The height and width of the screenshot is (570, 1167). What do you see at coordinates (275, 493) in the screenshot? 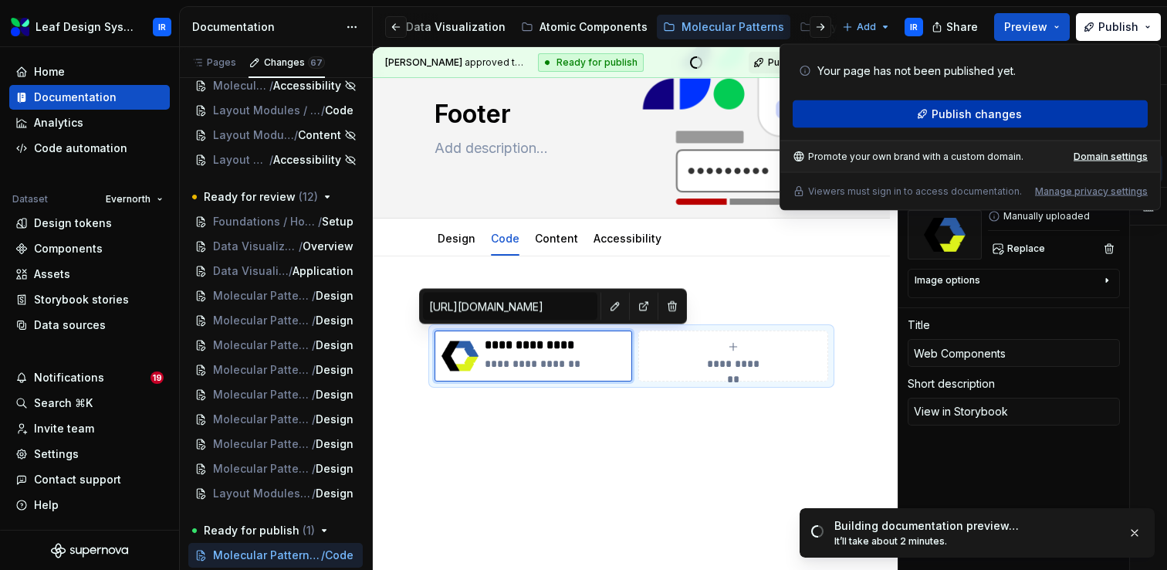
I see `a: Layout Modules / Web / Error / Alert Sections/Design` at bounding box center [275, 493].